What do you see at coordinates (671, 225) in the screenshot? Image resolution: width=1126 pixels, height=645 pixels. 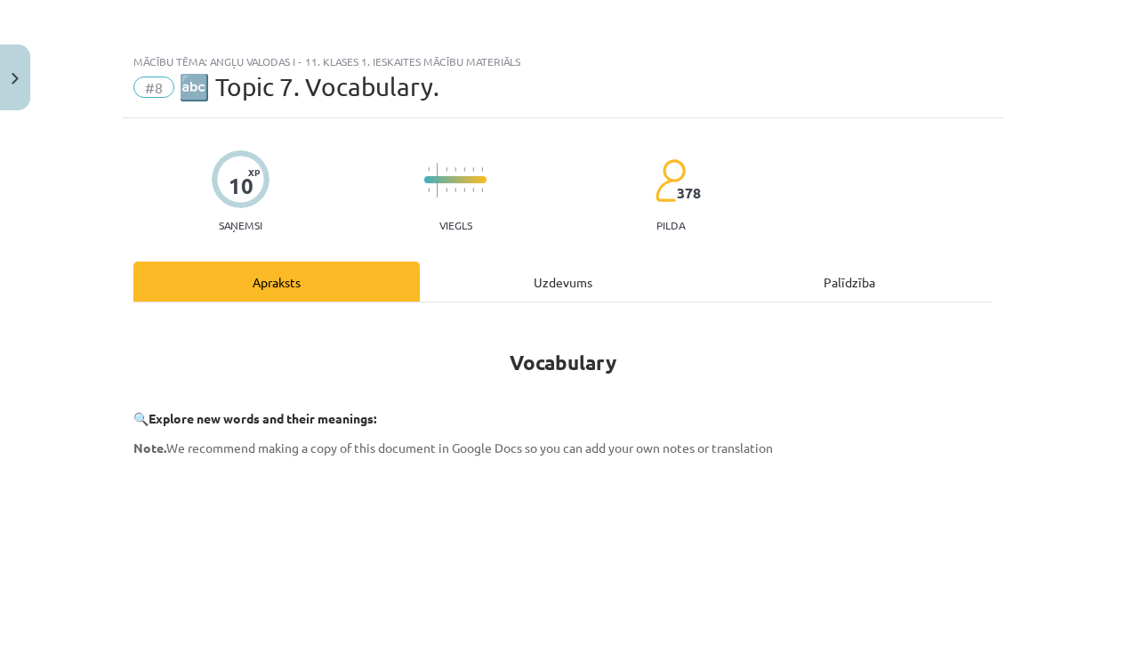 I see `p: pilda` at bounding box center [671, 225].